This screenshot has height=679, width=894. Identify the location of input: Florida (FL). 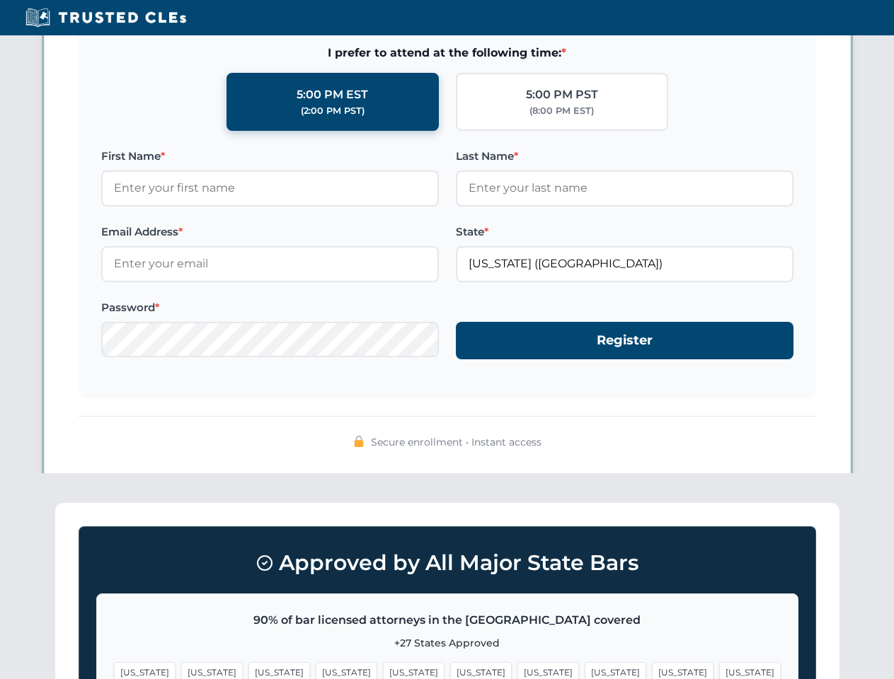
(624, 264).